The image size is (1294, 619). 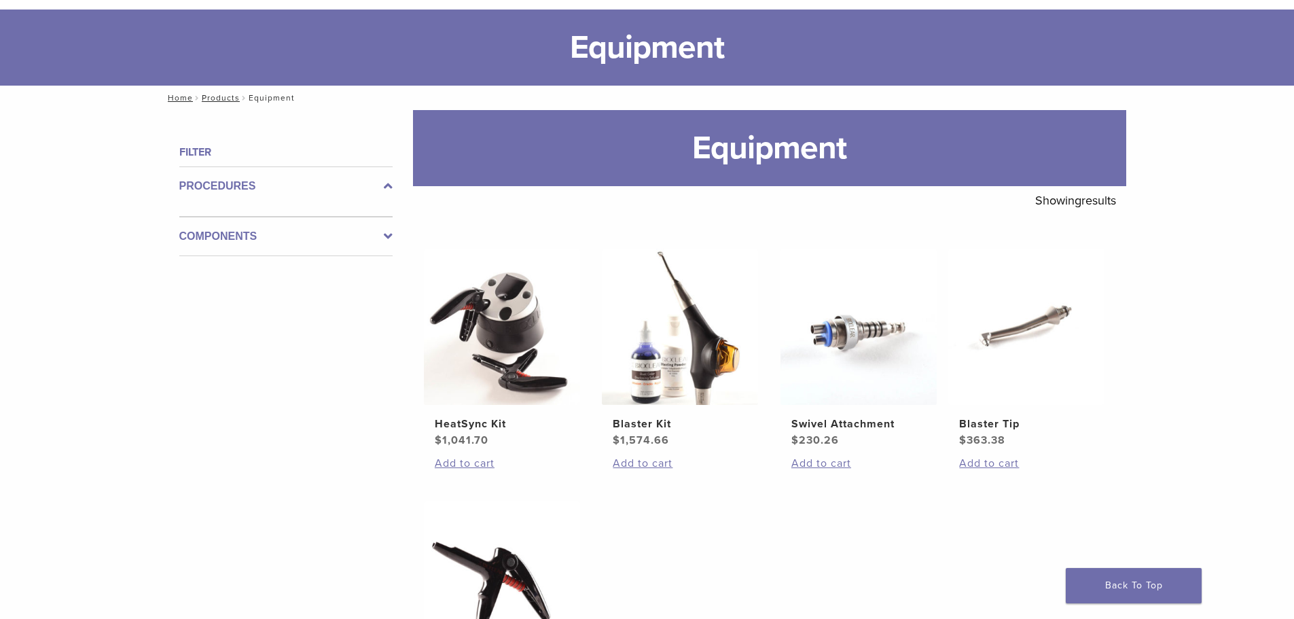 What do you see at coordinates (502, 463) in the screenshot?
I see `a: Add to cart: “HeatSync Kit”` at bounding box center [502, 463].